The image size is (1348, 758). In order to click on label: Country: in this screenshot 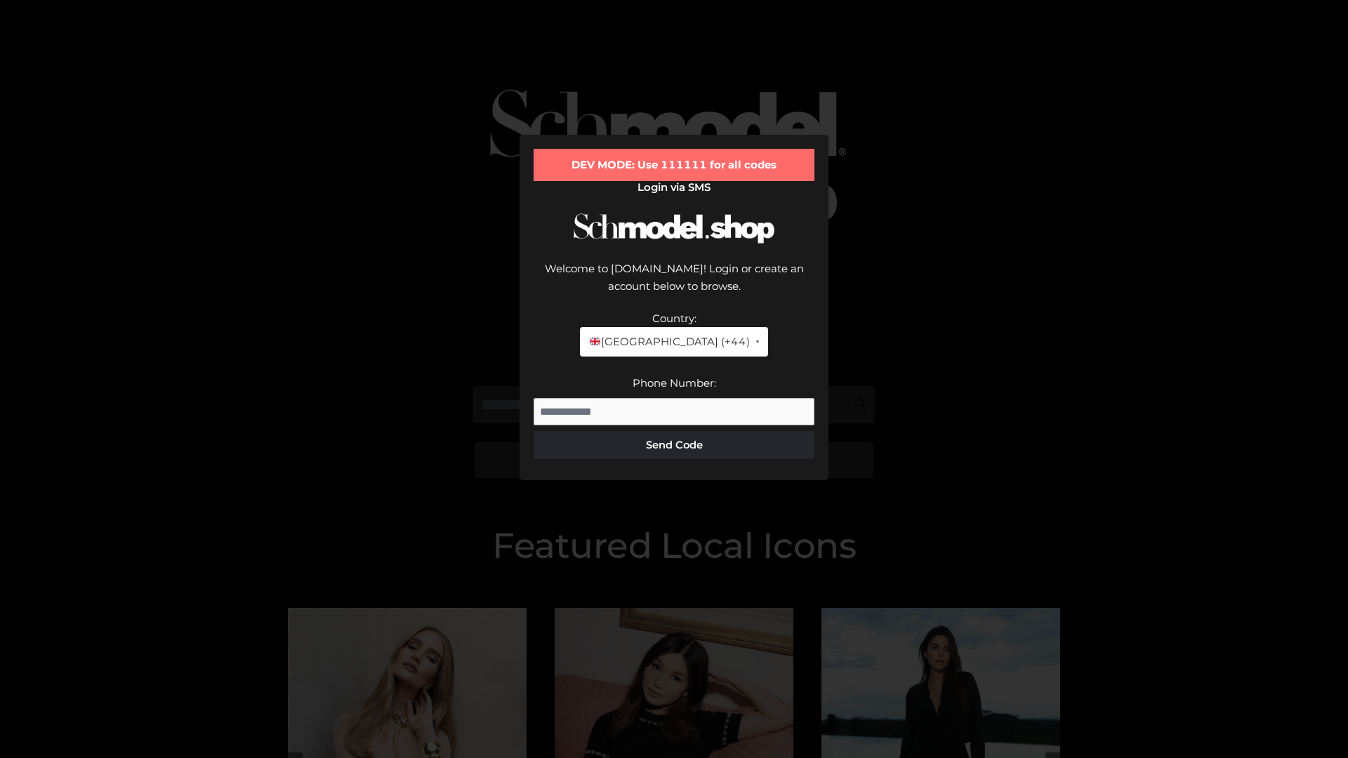, I will do `click(674, 318)`.